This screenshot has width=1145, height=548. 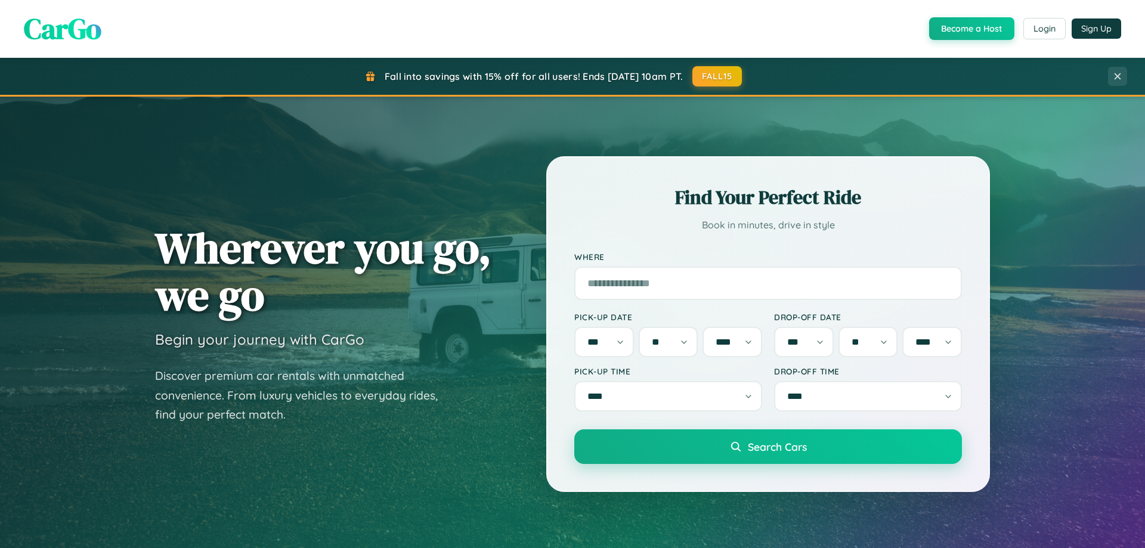 I want to click on p: Discover premium car rentals with unmatched convenience. From luxury vehicles to everyday rides, ..., so click(x=304, y=395).